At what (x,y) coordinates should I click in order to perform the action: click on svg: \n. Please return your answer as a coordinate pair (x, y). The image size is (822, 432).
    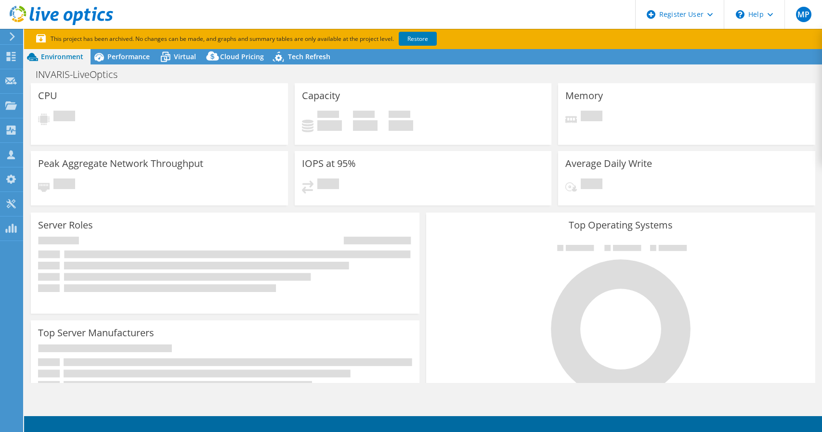
    Looking at the image, I should click on (740, 14).